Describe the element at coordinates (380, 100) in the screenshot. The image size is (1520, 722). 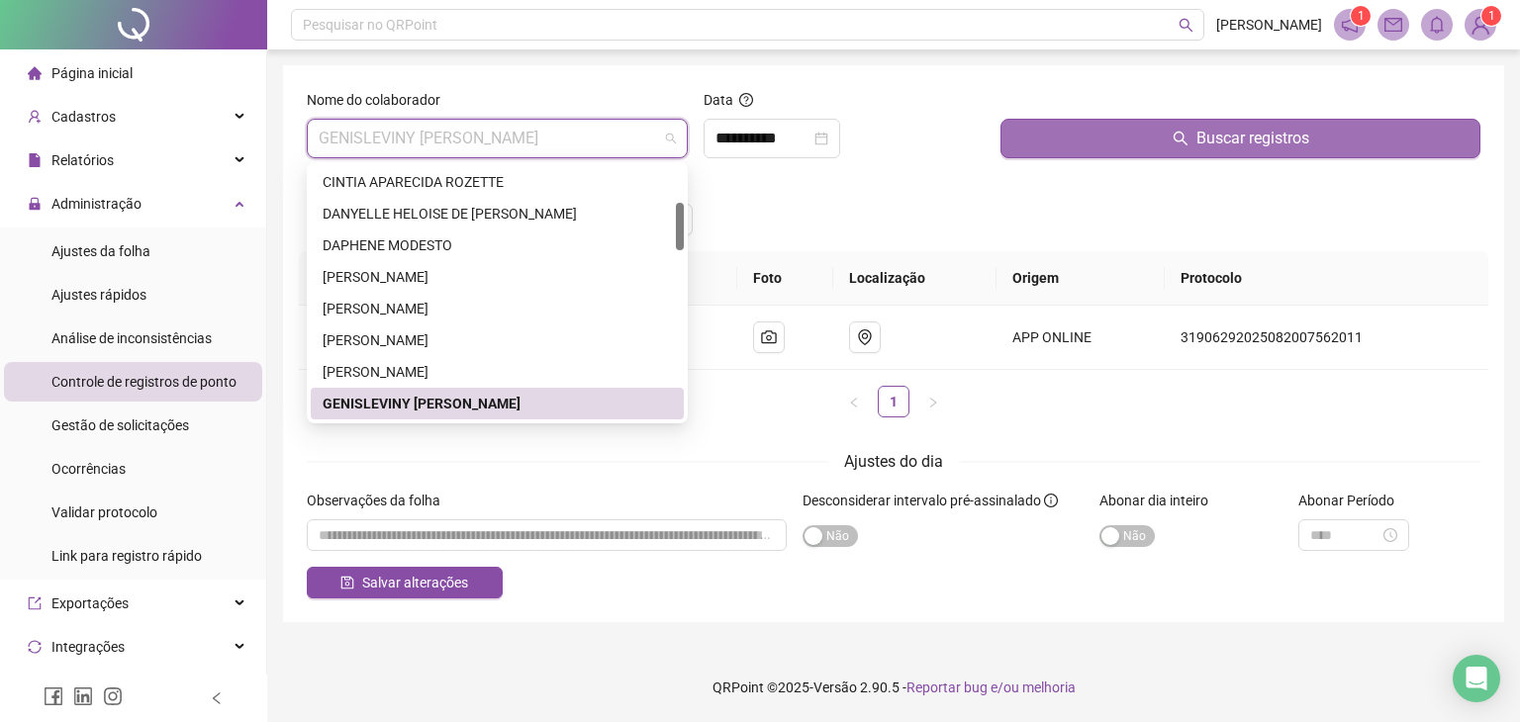
I see `label: Nome do colaborador` at that location.